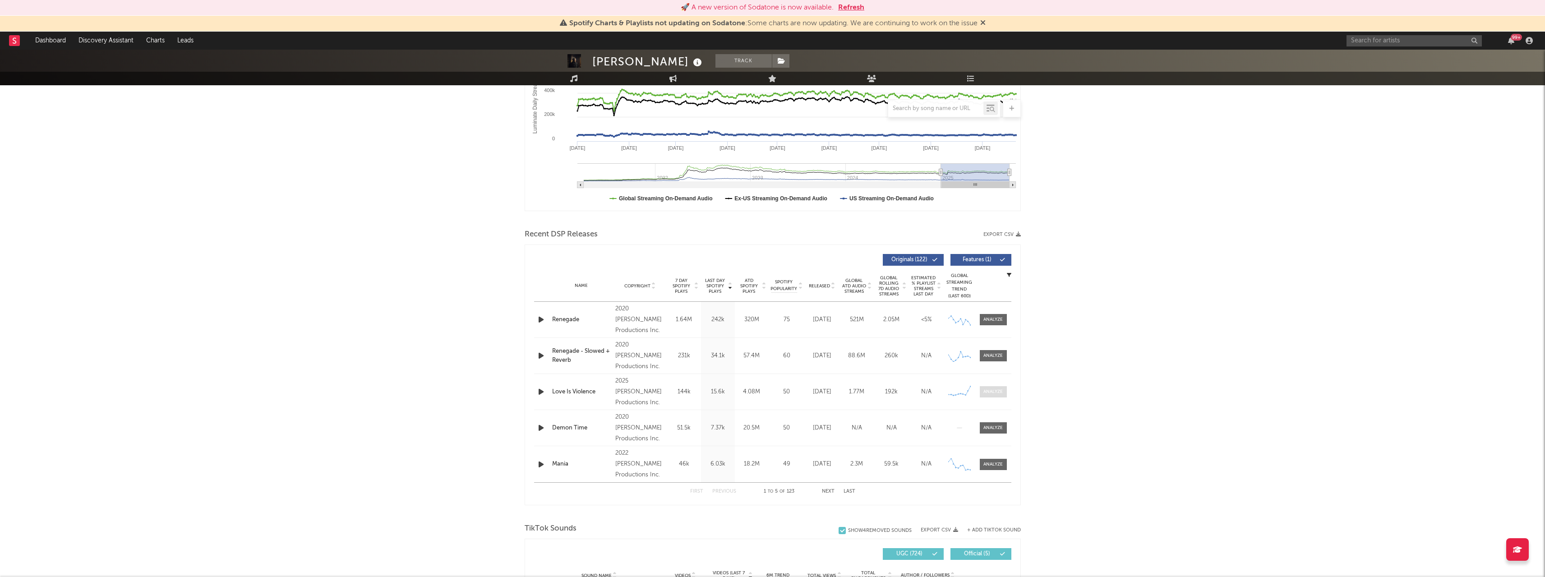 Image resolution: width=1545 pixels, height=577 pixels. Describe the element at coordinates (782, 491) in the screenshot. I see `span: of` at that location.